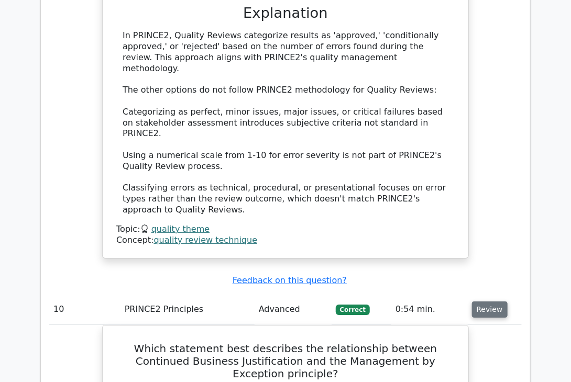  I want to click on a: quality review technique, so click(206, 240).